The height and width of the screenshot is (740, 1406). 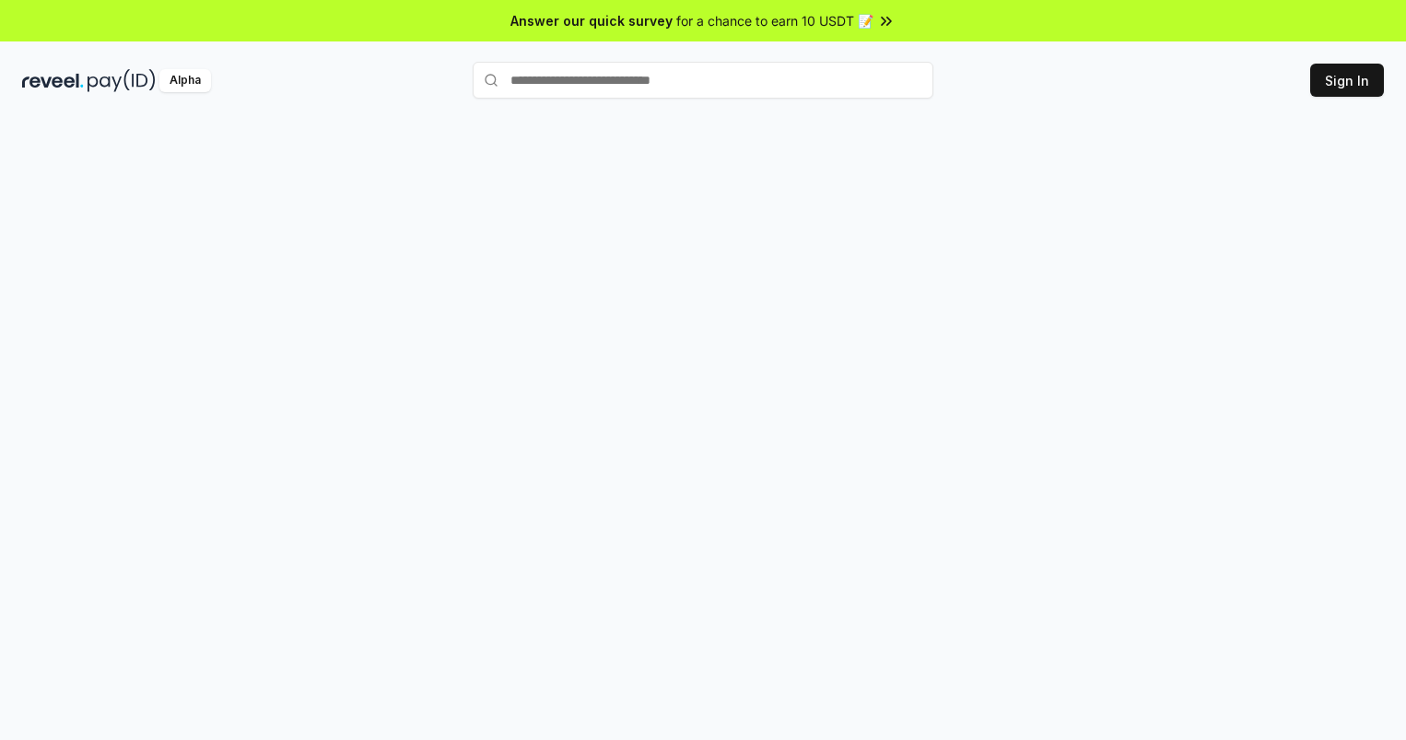 What do you see at coordinates (1347, 80) in the screenshot?
I see `button: Sign In` at bounding box center [1347, 80].